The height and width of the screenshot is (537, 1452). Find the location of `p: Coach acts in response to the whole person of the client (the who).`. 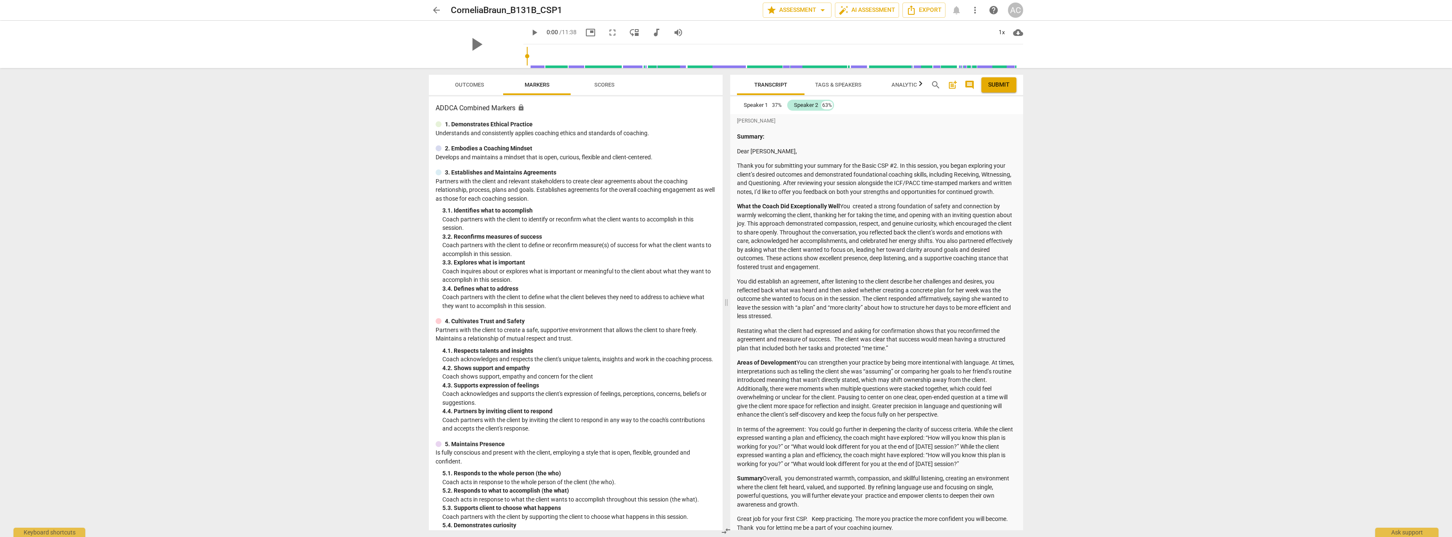

p: Coach acts in response to the whole person of the client (the who). is located at coordinates (579, 482).